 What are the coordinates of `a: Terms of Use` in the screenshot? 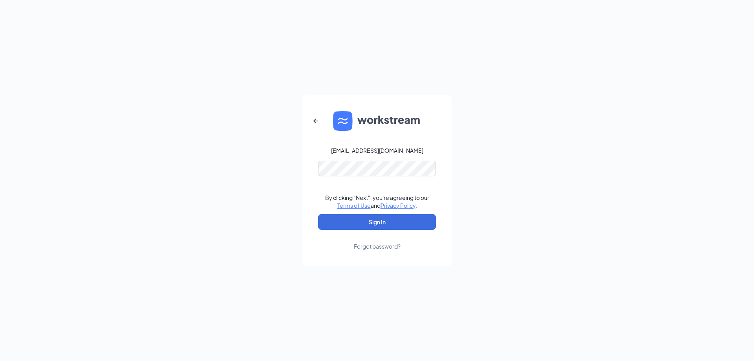 It's located at (354, 205).